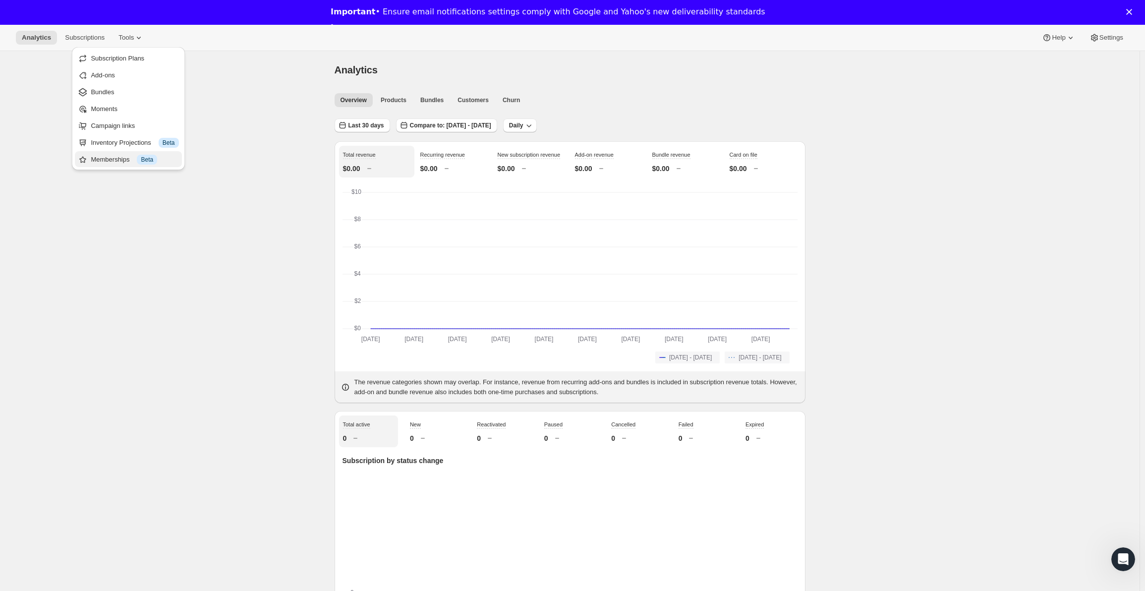  What do you see at coordinates (85, 38) in the screenshot?
I see `button: Subscriptions` at bounding box center [85, 38].